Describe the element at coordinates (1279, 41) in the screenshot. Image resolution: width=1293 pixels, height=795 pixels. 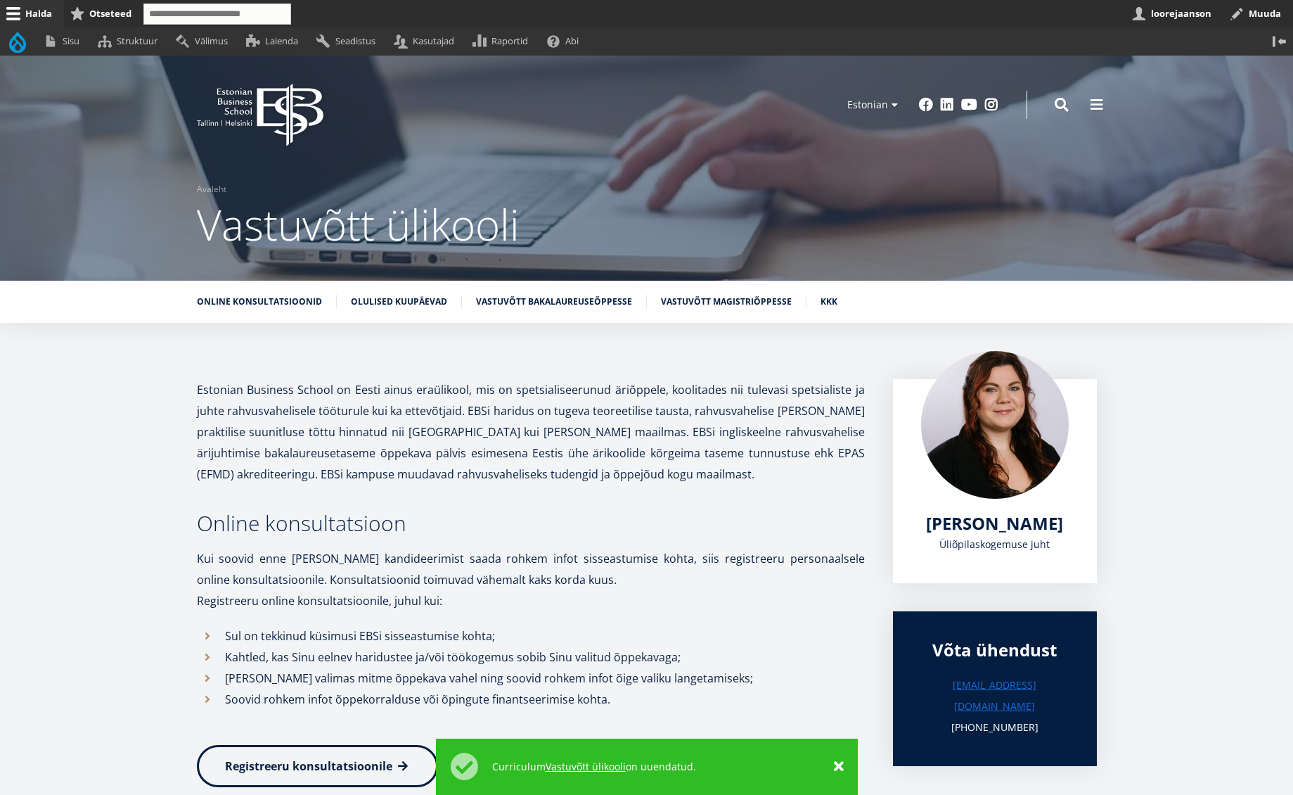
I see `button: Vertikaalasend` at that location.